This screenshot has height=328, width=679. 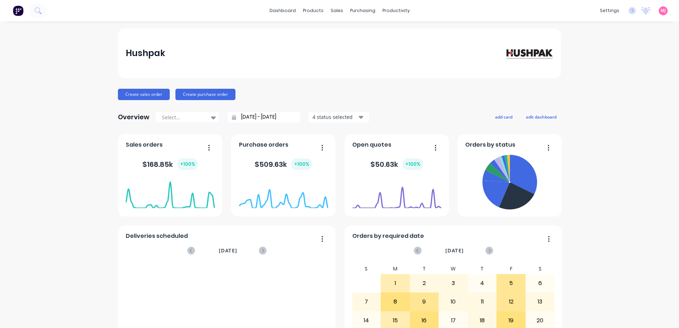 What do you see at coordinates (663, 11) in the screenshot?
I see `span: MJ` at bounding box center [663, 11].